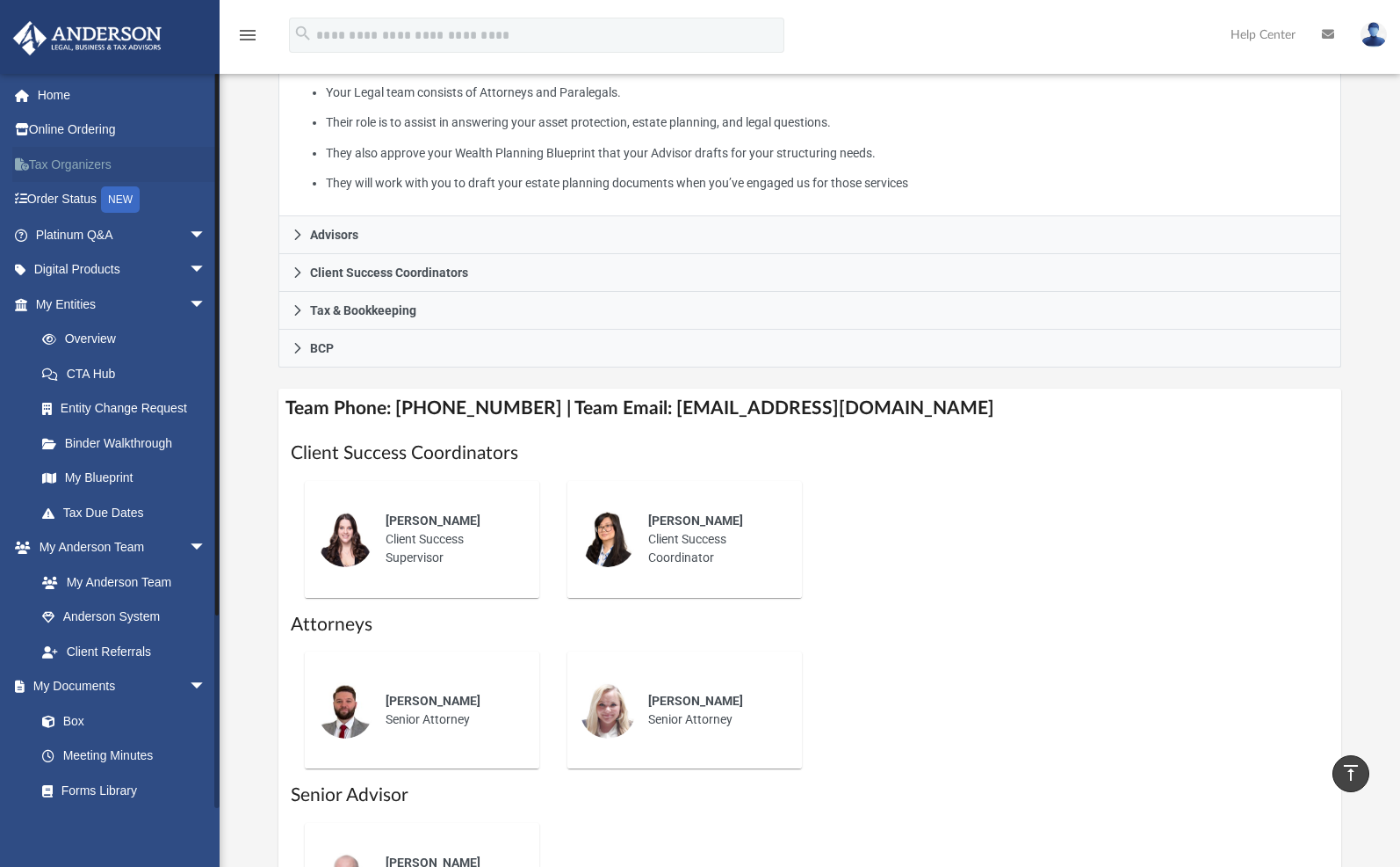 Image resolution: width=1400 pixels, height=867 pixels. I want to click on li: Your Legal team consists of Attorneys and Paralegals., so click(826, 93).